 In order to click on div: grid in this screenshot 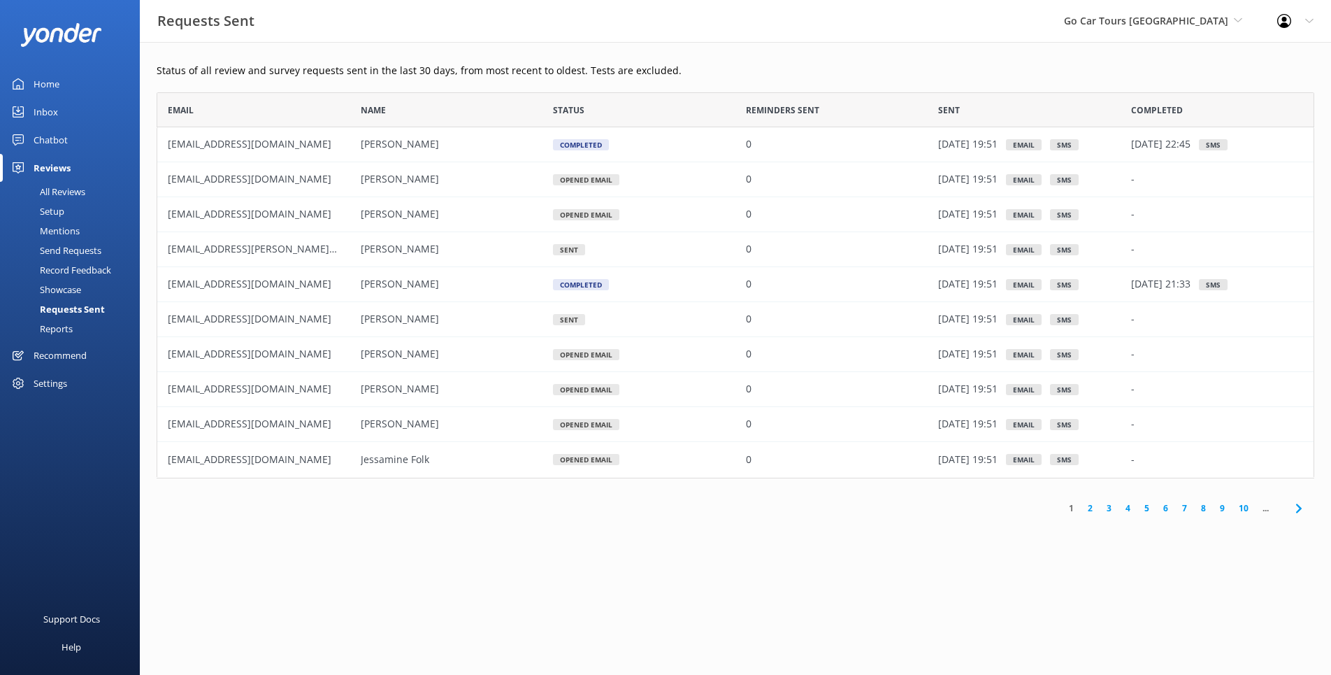, I will do `click(735, 302)`.